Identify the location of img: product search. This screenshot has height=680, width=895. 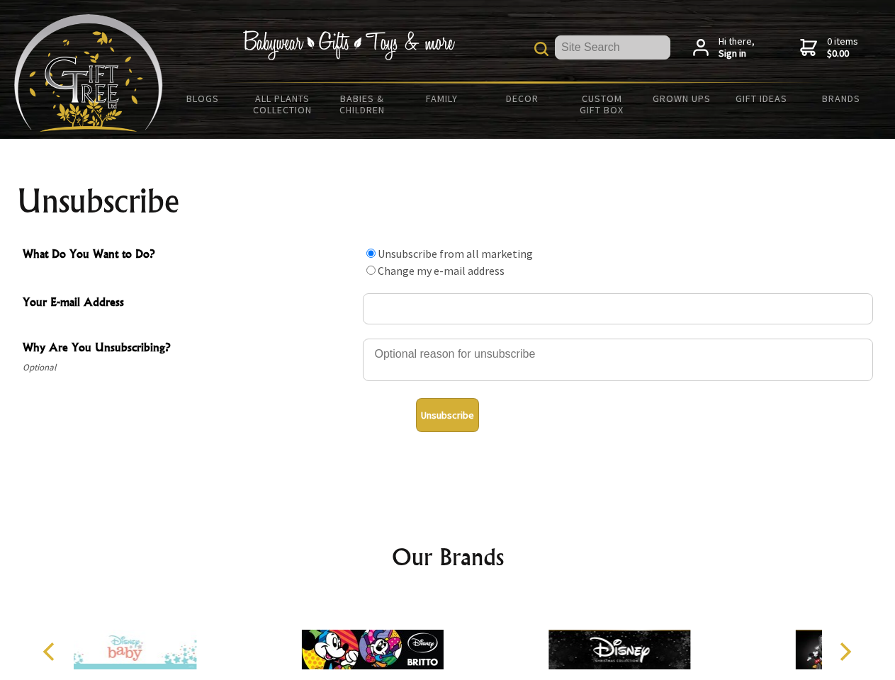
(541, 49).